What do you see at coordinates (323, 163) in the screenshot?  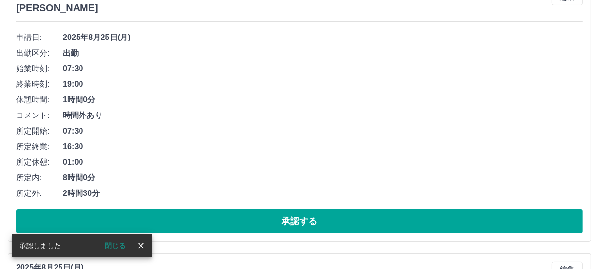 I see `span: 01:00` at bounding box center [323, 163].